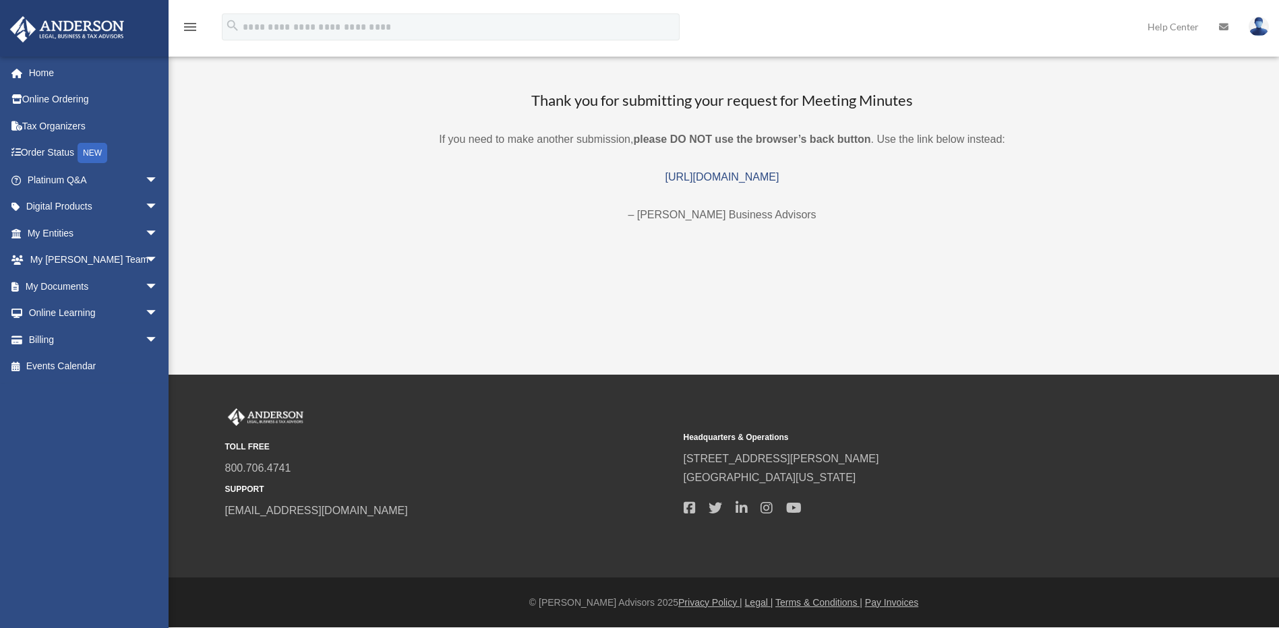 The height and width of the screenshot is (628, 1279). Describe the element at coordinates (258, 468) in the screenshot. I see `a: 800.706.4741` at that location.